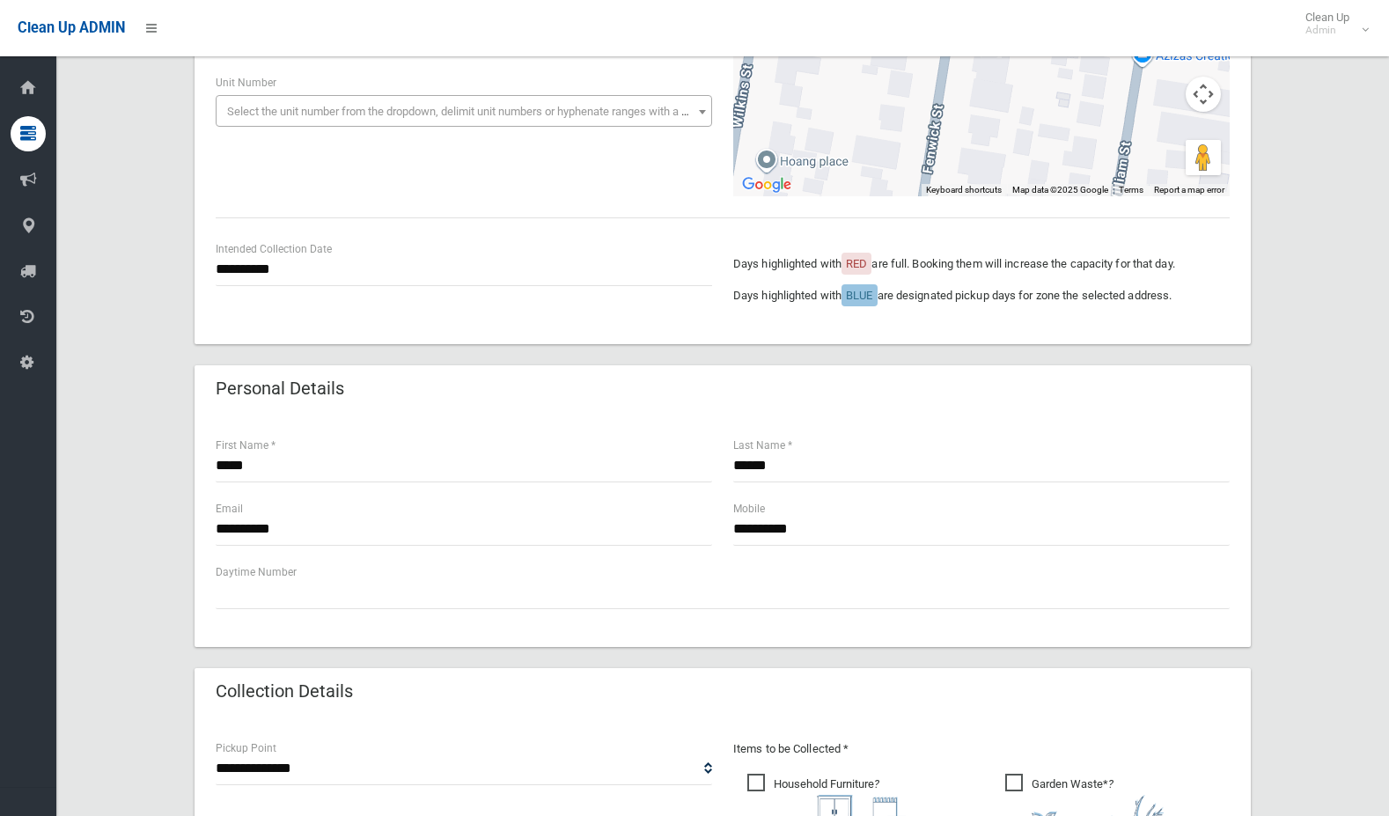  What do you see at coordinates (71, 27) in the screenshot?
I see `span: Clean Up ADMIN` at bounding box center [71, 27].